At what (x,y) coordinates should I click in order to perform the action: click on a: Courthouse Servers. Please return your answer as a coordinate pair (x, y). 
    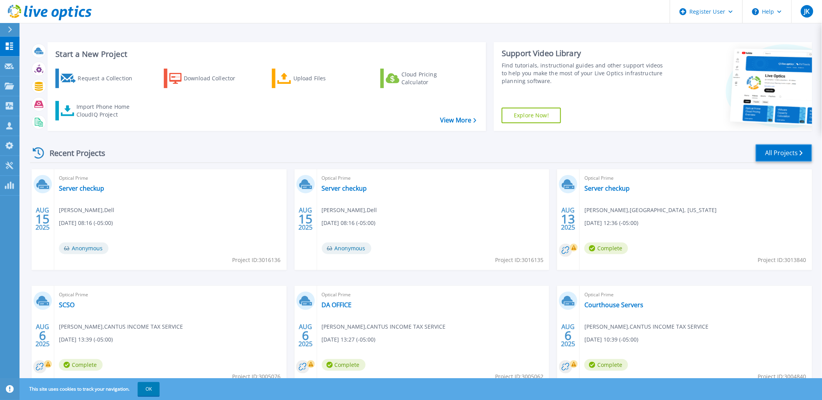
    Looking at the image, I should click on (614, 305).